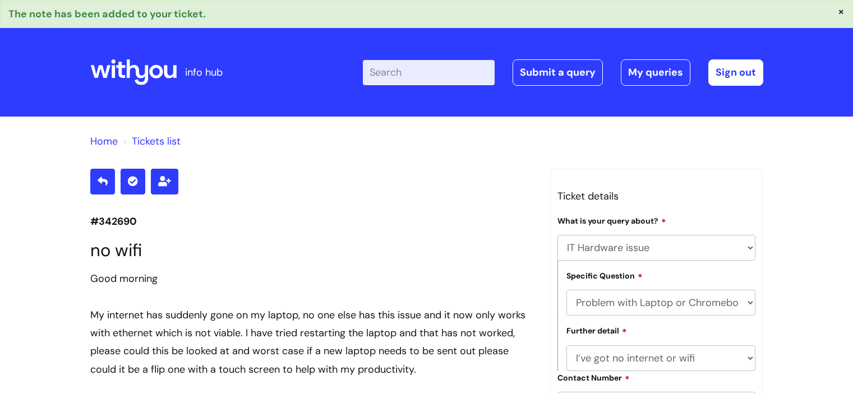  I want to click on p: info hub, so click(204, 72).